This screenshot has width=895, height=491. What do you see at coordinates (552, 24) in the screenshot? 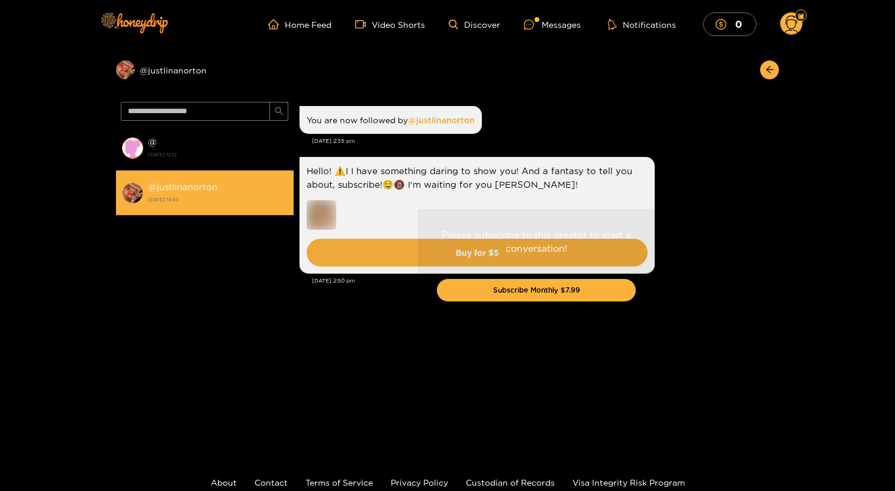
I see `div: Messages` at bounding box center [552, 24].